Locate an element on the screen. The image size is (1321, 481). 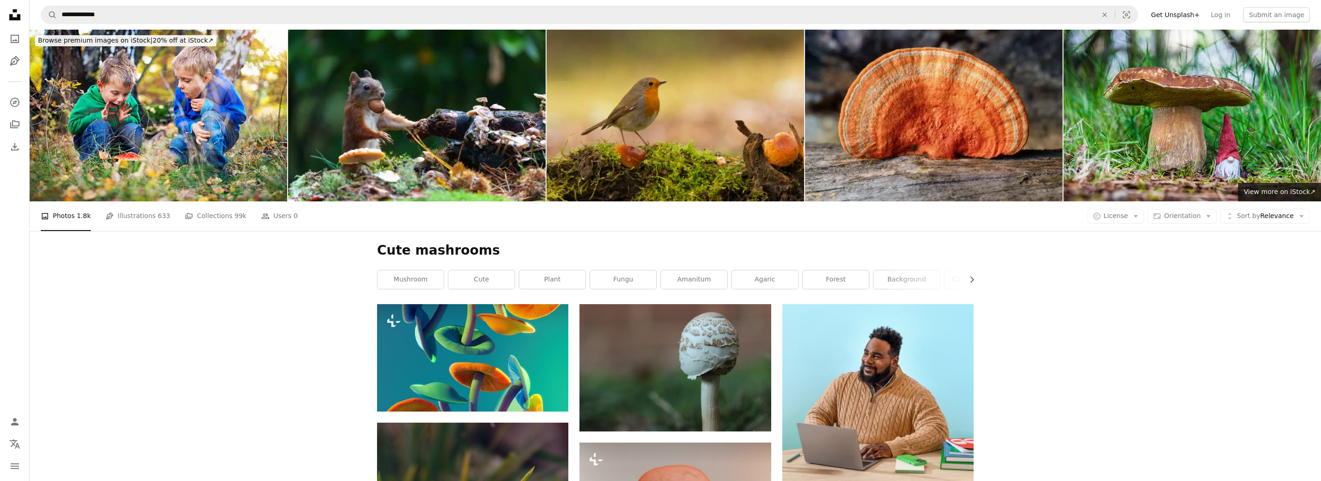
button: scroll list to the right is located at coordinates (968, 280).